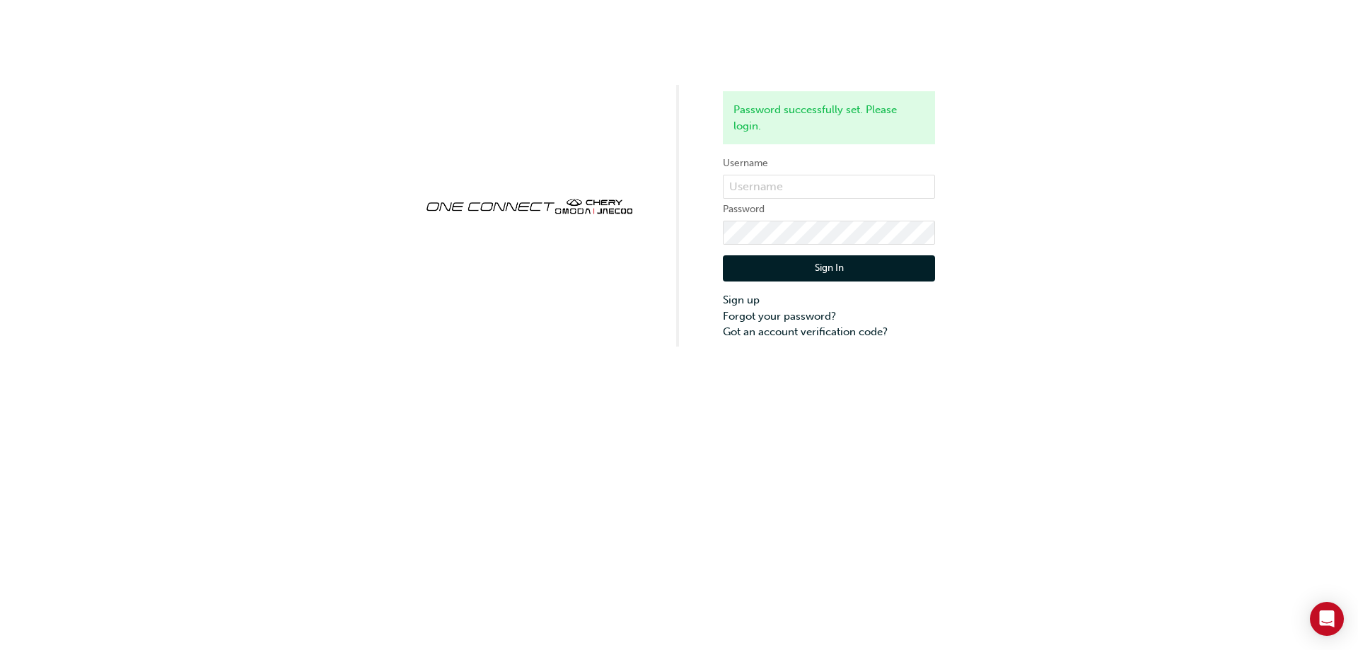  What do you see at coordinates (529, 205) in the screenshot?
I see `img: oneconnect` at bounding box center [529, 205].